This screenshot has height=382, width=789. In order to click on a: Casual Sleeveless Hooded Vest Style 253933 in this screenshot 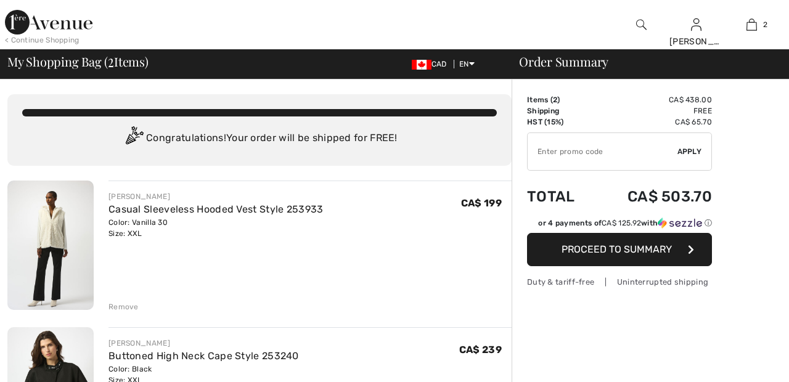, I will do `click(216, 209)`.